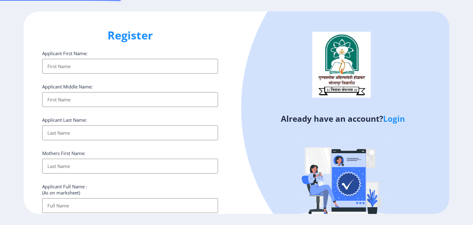  I want to click on label: Applicant Middle Name:, so click(67, 87).